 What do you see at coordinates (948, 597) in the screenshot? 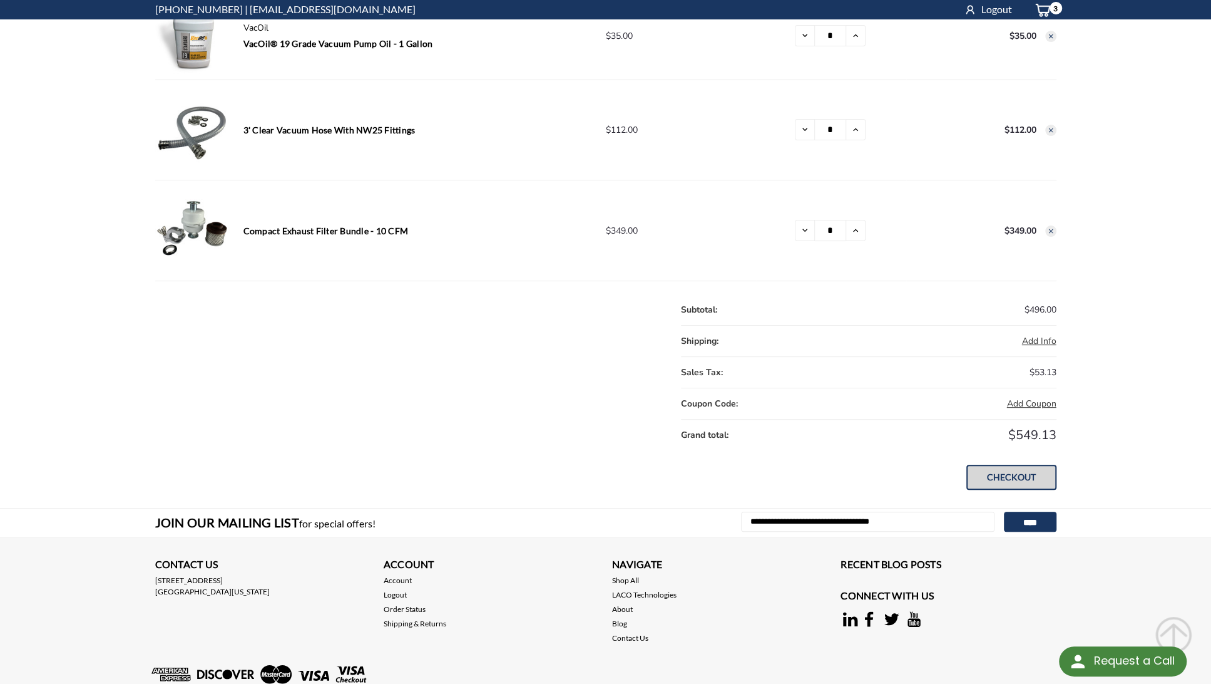
I see `h3: Connect with Us` at bounding box center [948, 597].